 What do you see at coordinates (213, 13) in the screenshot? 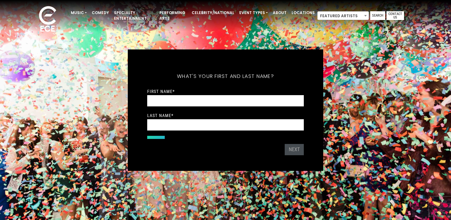
I see `a: Celebrity/National` at bounding box center [213, 13].